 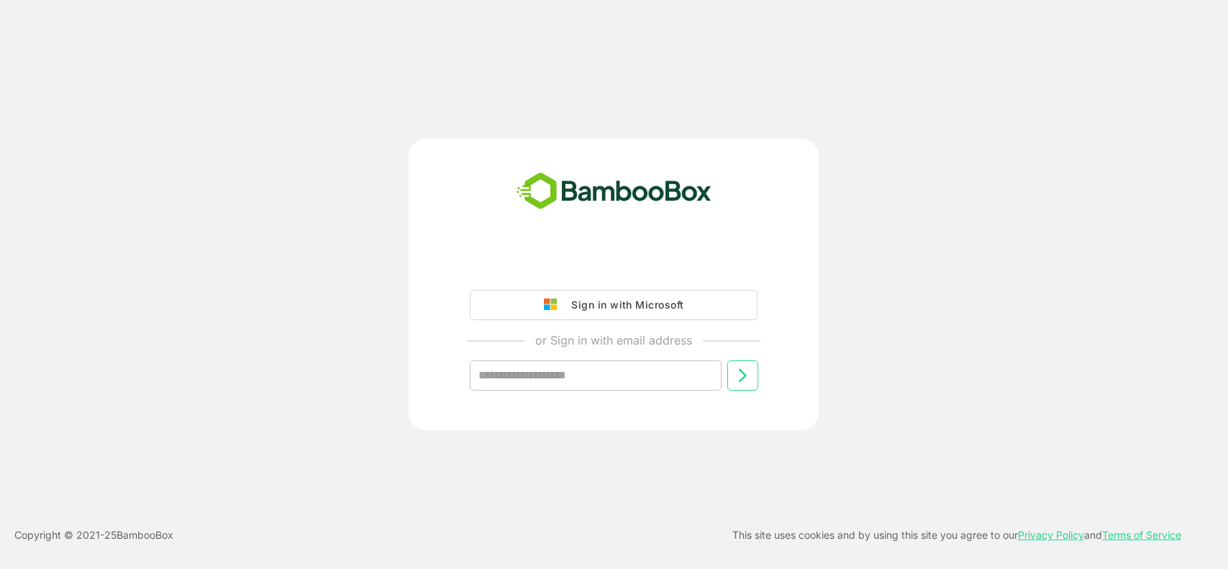 What do you see at coordinates (614, 340) in the screenshot?
I see `p: or Sign in with email address` at bounding box center [614, 340].